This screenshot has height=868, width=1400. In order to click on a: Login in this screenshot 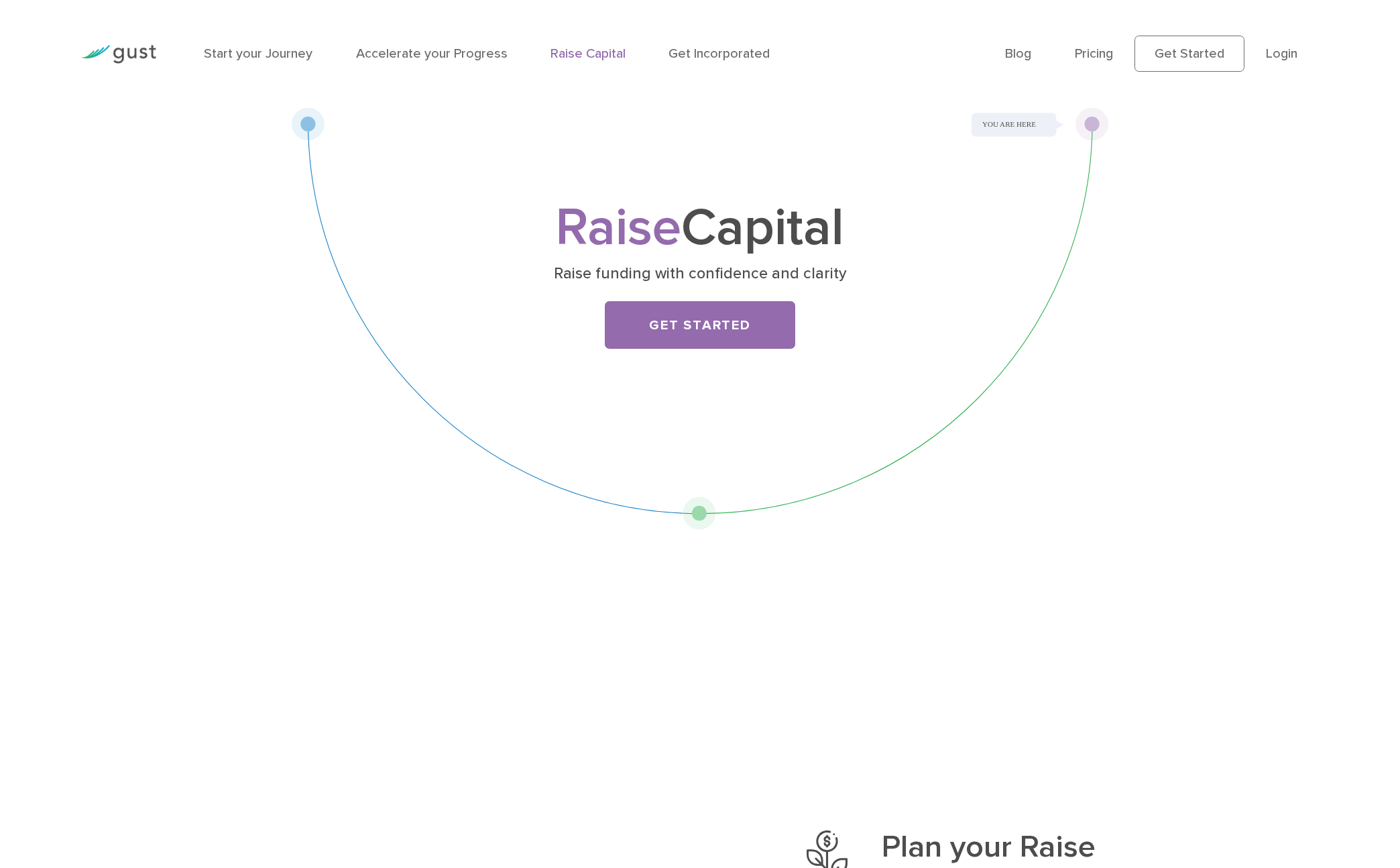, I will do `click(1282, 54)`.